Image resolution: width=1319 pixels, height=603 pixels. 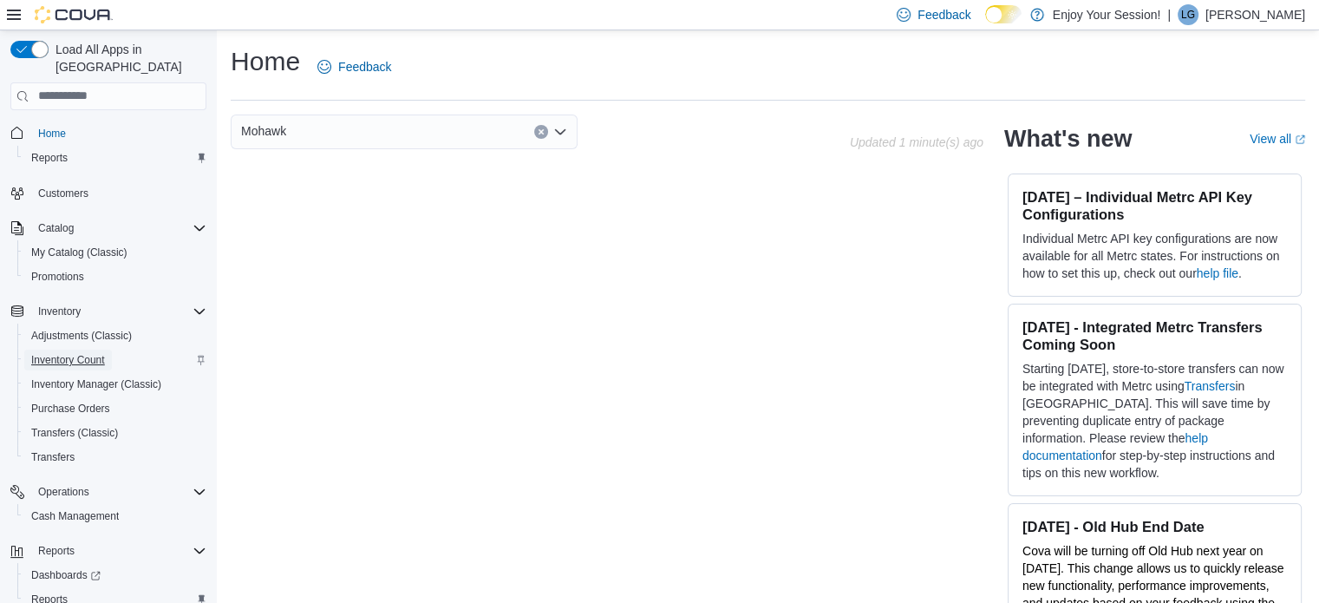 I want to click on button: My Catalog (Classic), so click(x=115, y=252).